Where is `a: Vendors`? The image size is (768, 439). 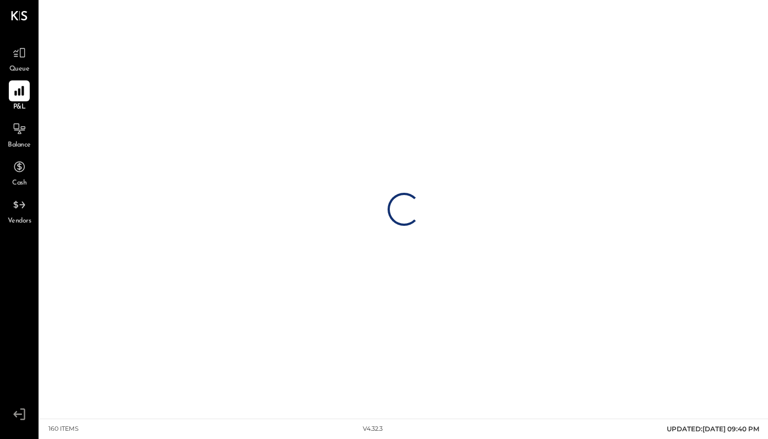 a: Vendors is located at coordinates (19, 210).